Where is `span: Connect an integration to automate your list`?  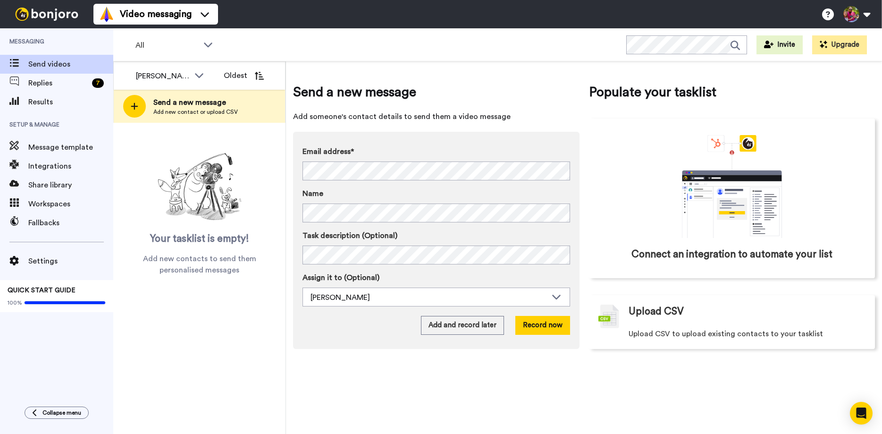
span: Connect an integration to automate your list is located at coordinates (732, 254).